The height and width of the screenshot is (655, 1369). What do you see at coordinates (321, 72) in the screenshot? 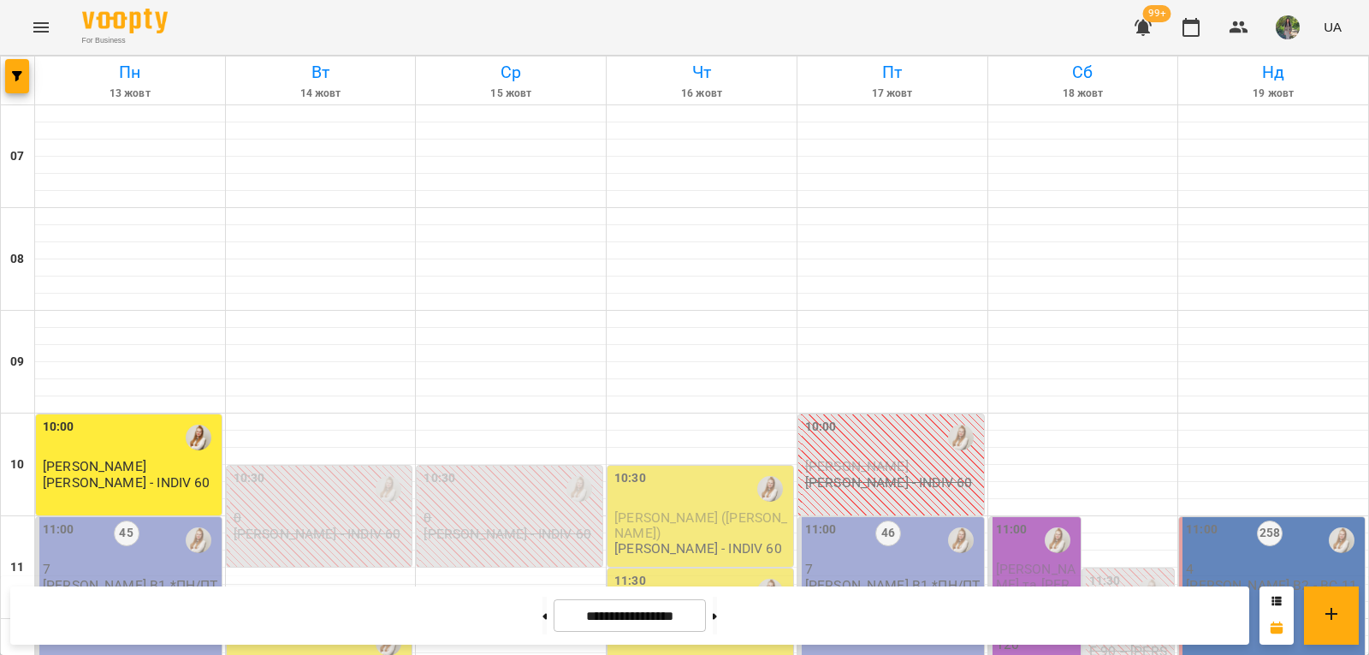
I see `h6: Вт` at bounding box center [321, 72].